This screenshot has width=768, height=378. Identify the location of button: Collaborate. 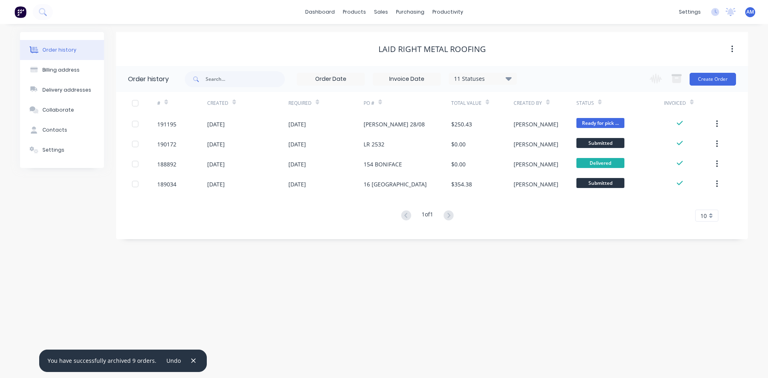
(62, 110).